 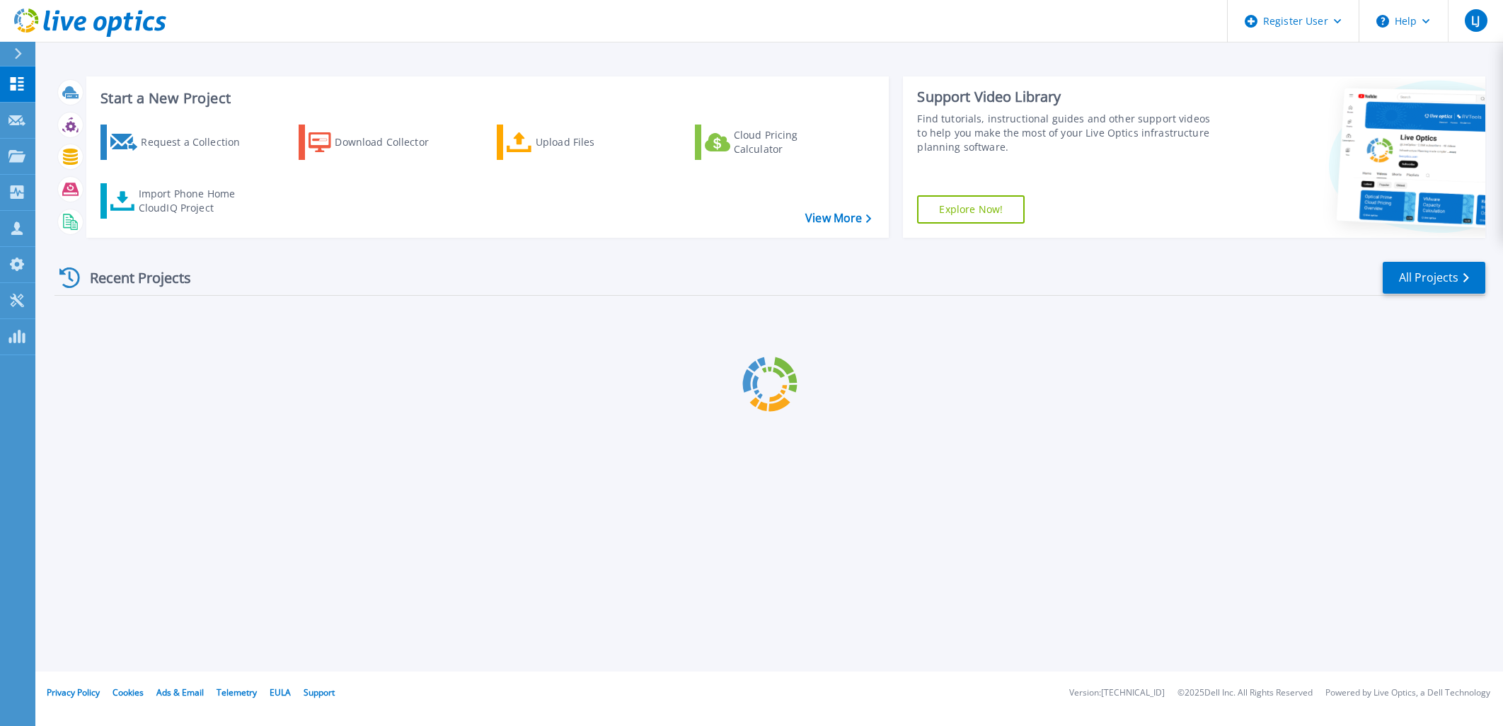 What do you see at coordinates (194, 201) in the screenshot?
I see `div: Import Phone Home CloudIQ Project` at bounding box center [194, 201].